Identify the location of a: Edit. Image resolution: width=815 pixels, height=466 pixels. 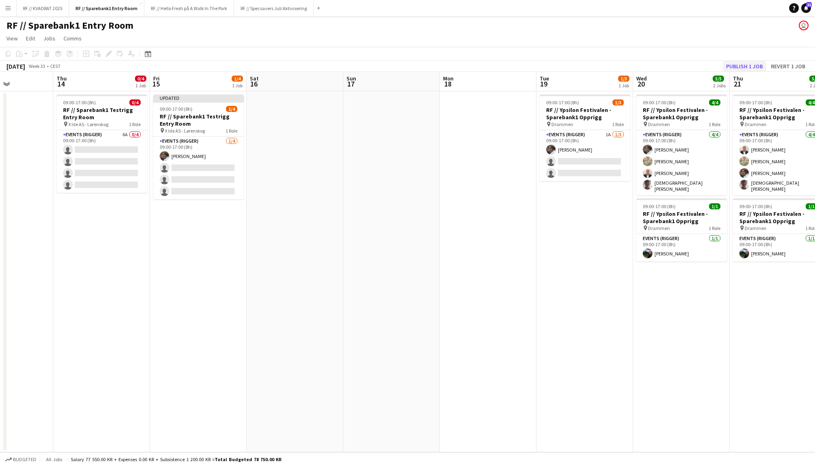
(30, 38).